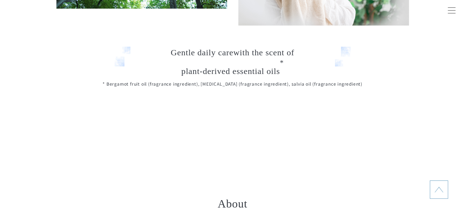 The height and width of the screenshot is (210, 465). What do you see at coordinates (233, 204) in the screenshot?
I see `font: About` at bounding box center [233, 204].